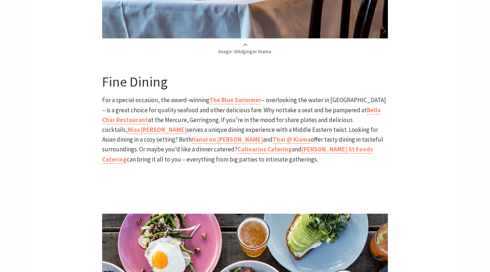  Describe the element at coordinates (156, 100) in the screenshot. I see `span: For a special occasion, the award-winning` at that location.